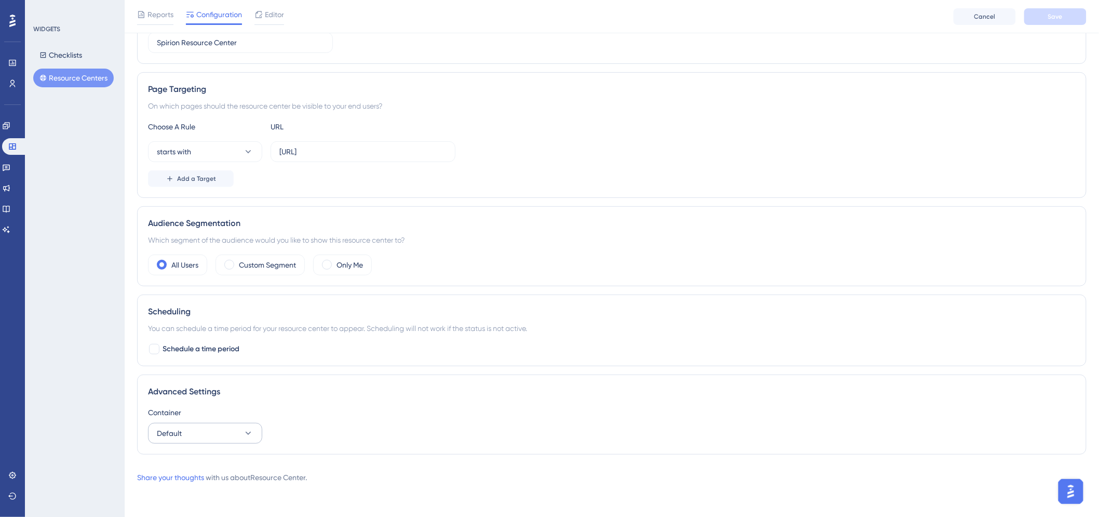  I want to click on div: with us about Resource Center ., so click(222, 477).